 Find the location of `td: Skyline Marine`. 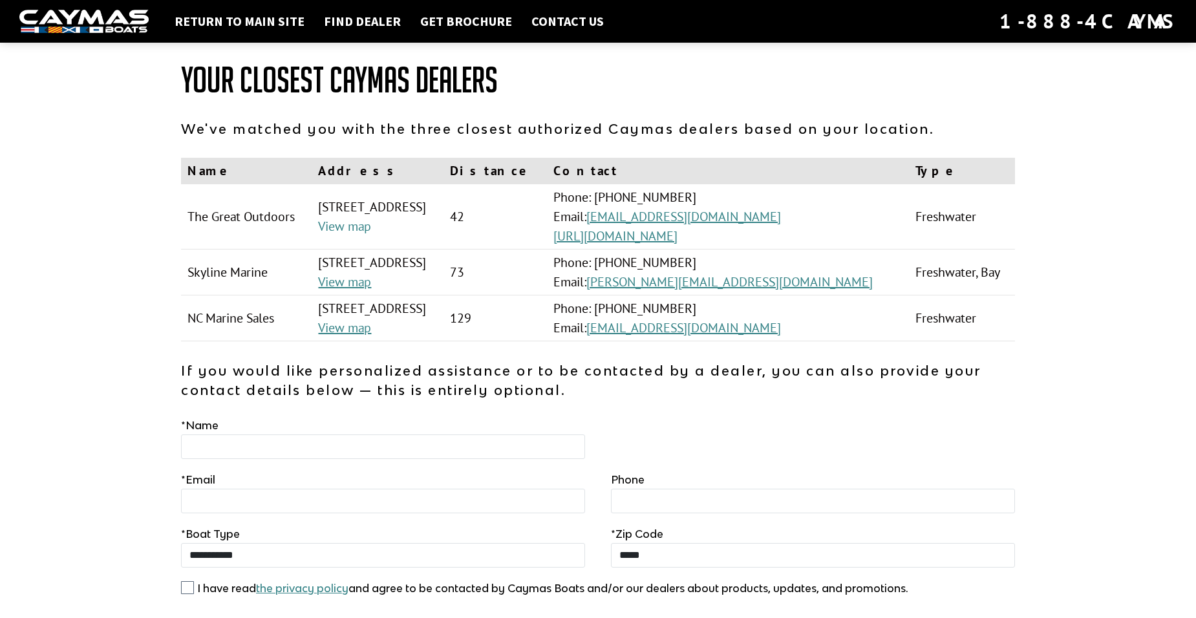

td: Skyline Marine is located at coordinates (246, 272).